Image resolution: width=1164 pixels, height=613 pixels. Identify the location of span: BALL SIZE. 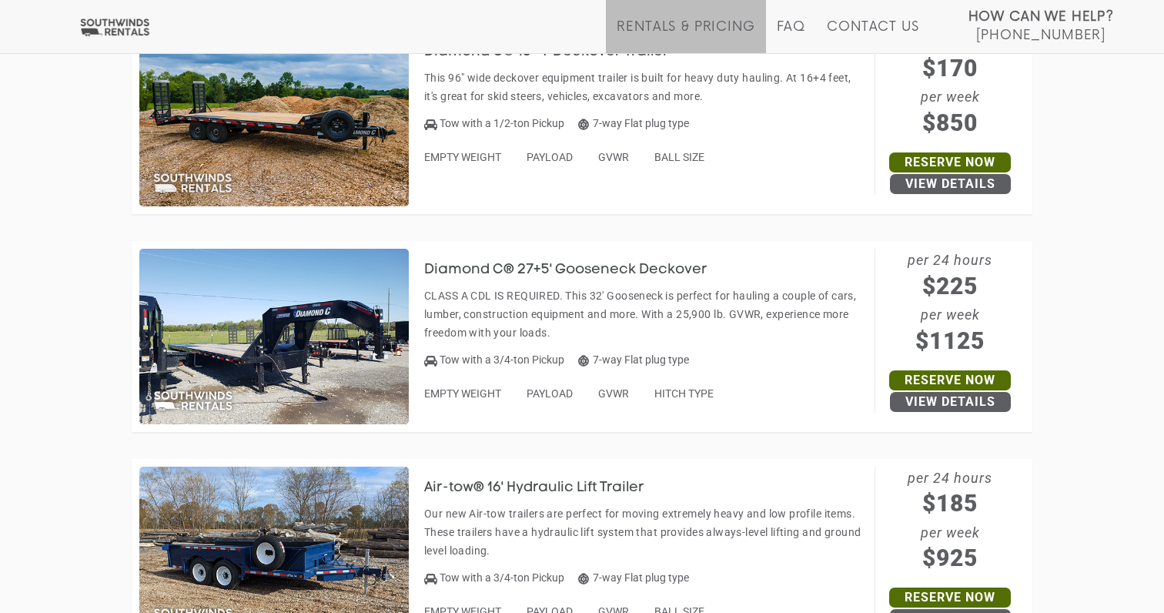
(679, 157).